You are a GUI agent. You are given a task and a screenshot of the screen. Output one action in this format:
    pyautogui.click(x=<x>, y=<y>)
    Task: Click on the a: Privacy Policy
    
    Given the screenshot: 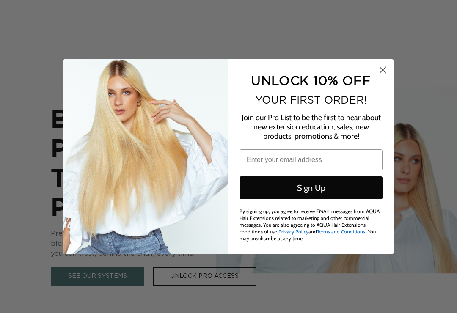 What is the action you would take?
    pyautogui.click(x=293, y=231)
    